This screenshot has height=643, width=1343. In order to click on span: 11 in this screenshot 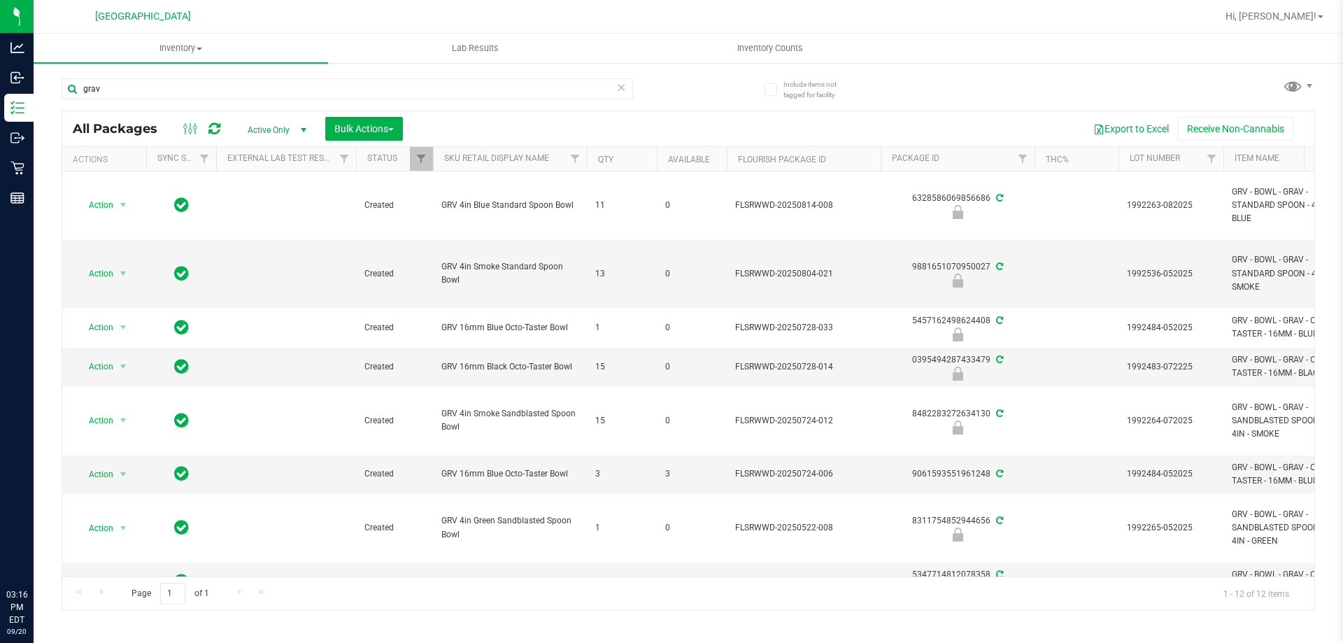, I will do `click(622, 205)`.